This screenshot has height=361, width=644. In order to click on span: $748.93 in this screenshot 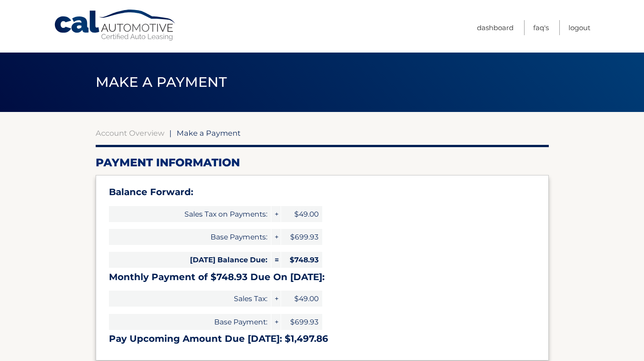, I will do `click(301, 260)`.